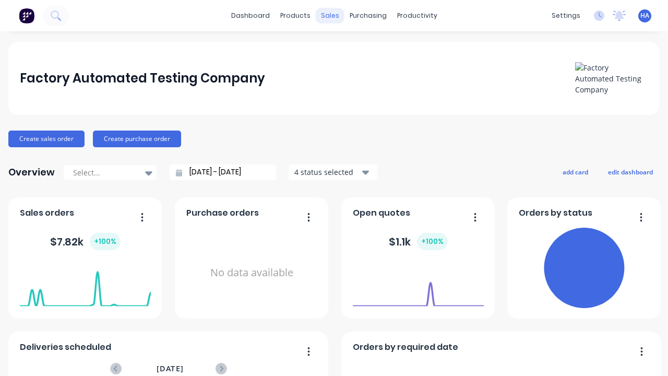 The width and height of the screenshot is (668, 376). Describe the element at coordinates (576, 172) in the screenshot. I see `button: add card` at that location.